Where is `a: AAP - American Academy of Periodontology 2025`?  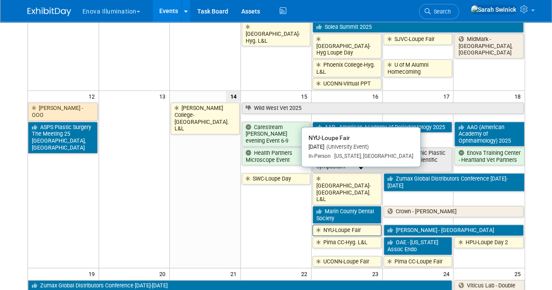
a: AAP - American Academy of Periodontology 2025 is located at coordinates (382, 127).